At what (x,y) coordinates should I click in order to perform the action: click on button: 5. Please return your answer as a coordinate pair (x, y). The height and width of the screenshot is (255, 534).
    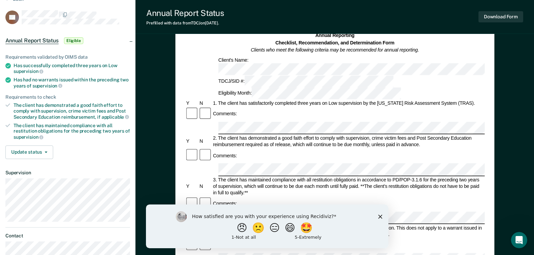
    Looking at the image, I should click on (161, 23).